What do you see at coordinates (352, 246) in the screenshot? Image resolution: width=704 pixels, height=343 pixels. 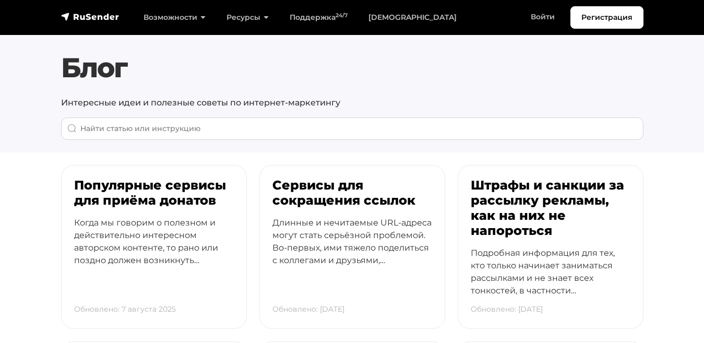 I see `a: Сервисы для сокращения ссылок Длинные и нечитаемые URL-адреса могут стать серьёзной проблемой. Во...` at bounding box center [352, 246].